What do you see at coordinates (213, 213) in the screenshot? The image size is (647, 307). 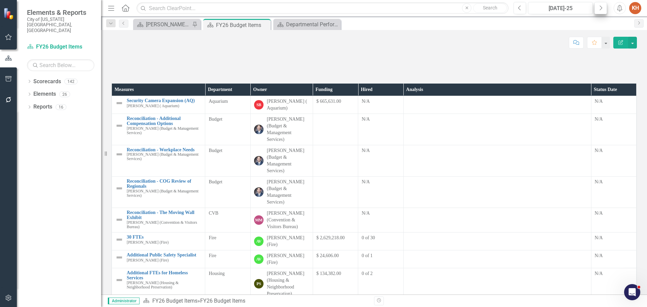 I see `span: CVB` at bounding box center [213, 213].